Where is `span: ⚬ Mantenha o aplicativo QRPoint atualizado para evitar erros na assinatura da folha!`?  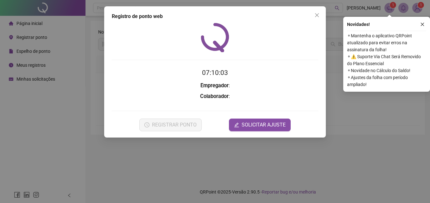
span: ⚬ Mantenha o aplicativo QRPoint atualizado para evitar erros na assinatura da folha! is located at coordinates (386, 43).